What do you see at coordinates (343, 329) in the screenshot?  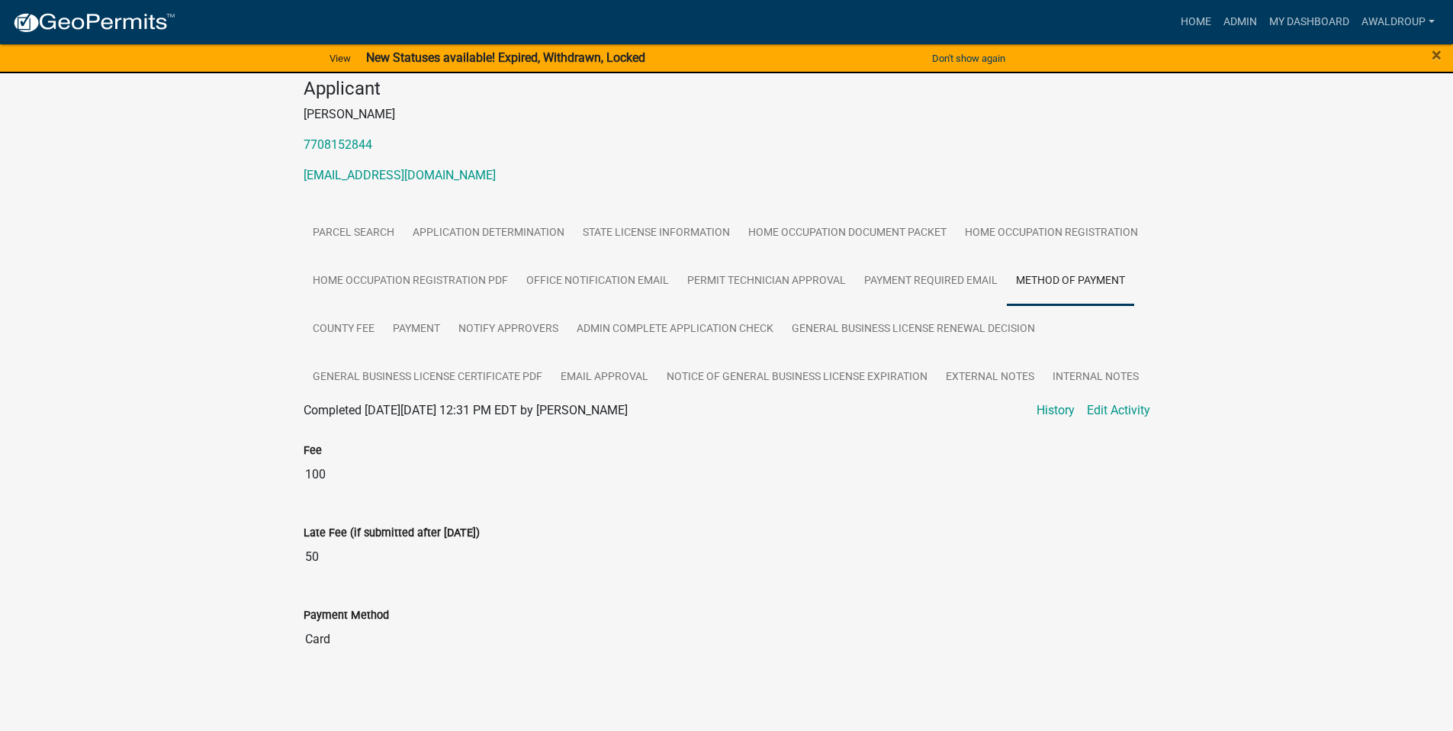 I see `a: County Fee` at bounding box center [343, 329].